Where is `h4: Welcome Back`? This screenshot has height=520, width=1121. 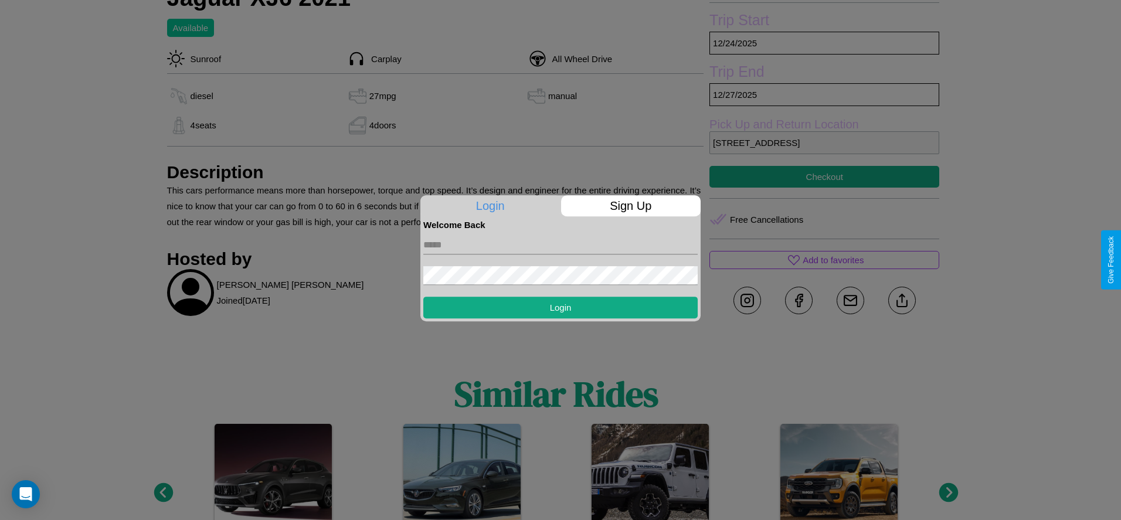 h4: Welcome Back is located at coordinates (560, 225).